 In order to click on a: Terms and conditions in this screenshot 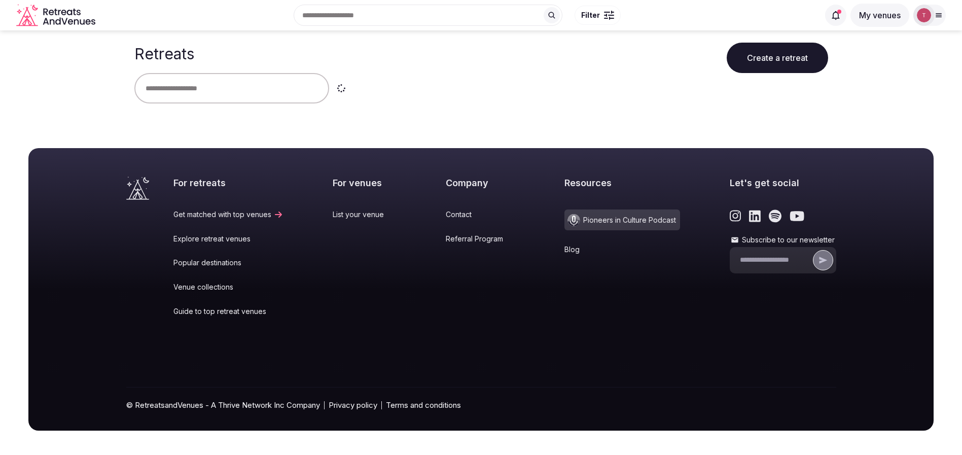, I will do `click(423, 405)`.